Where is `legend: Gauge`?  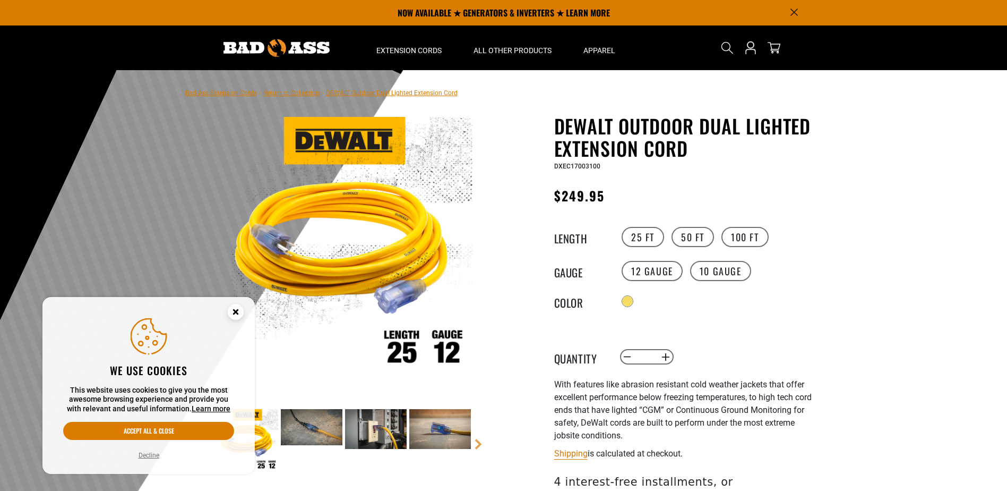
legend: Gauge is located at coordinates (581, 271).